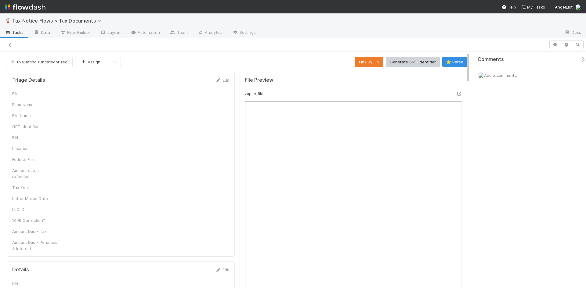  I want to click on span: Add a comment..., so click(500, 75).